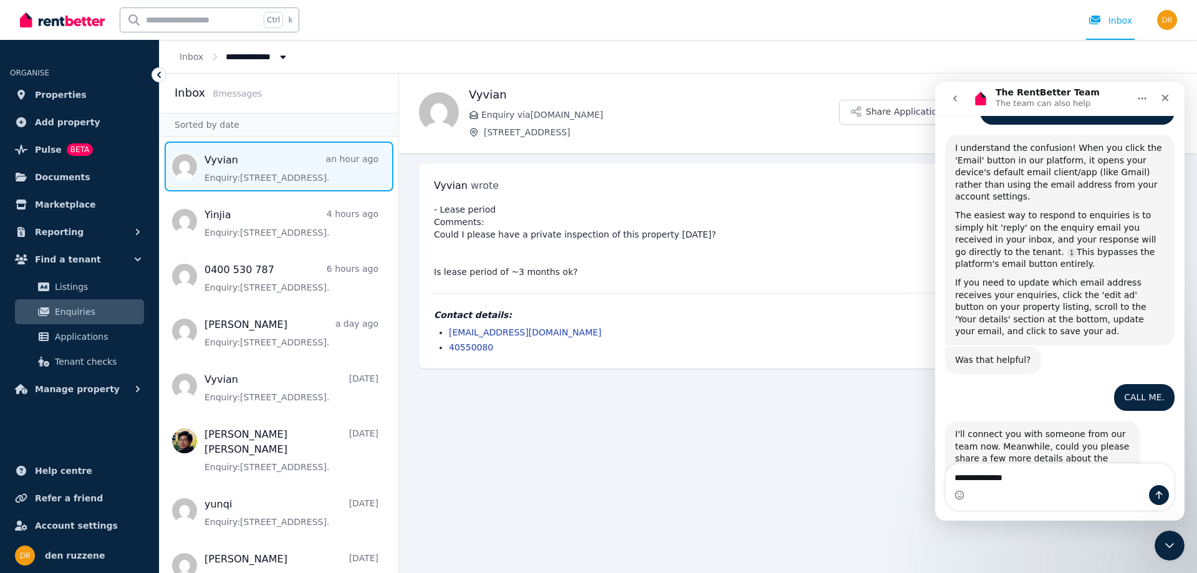  What do you see at coordinates (75, 556) in the screenshot?
I see `span: den ruzzene` at bounding box center [75, 556].